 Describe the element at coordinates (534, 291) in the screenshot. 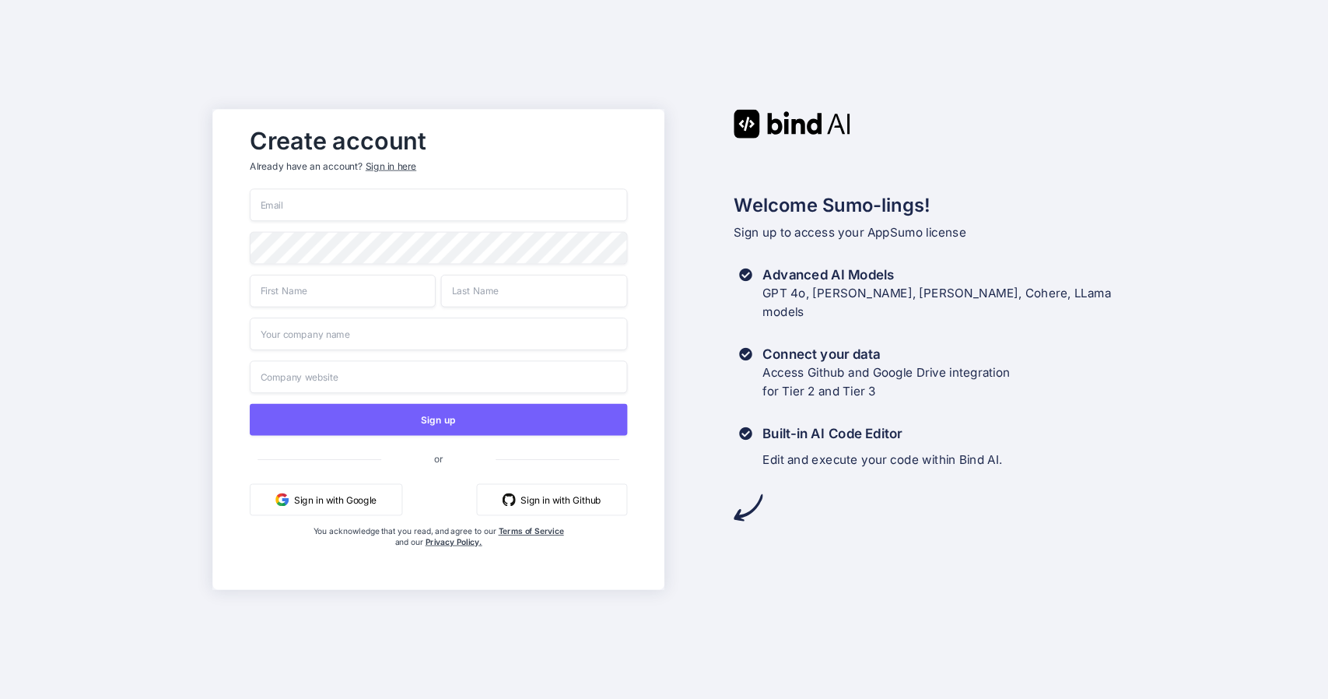

I see `input: Last Name` at that location.